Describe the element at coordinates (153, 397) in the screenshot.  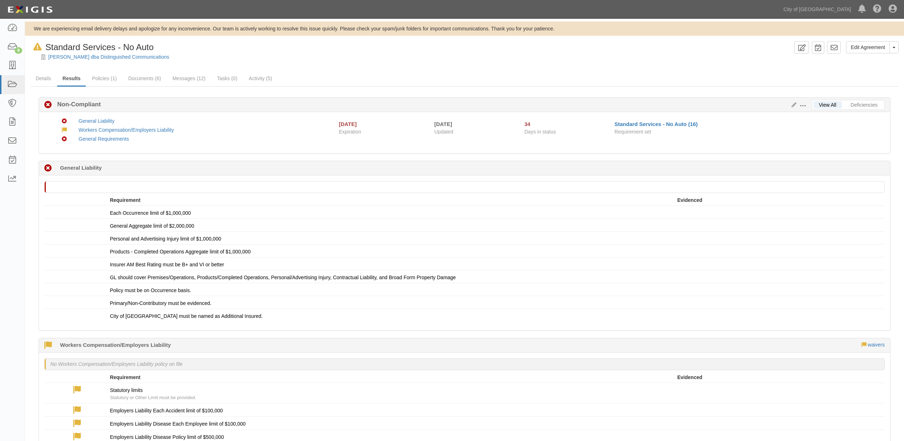
I see `span: Statutory or Other Limit must be provided.` at that location.